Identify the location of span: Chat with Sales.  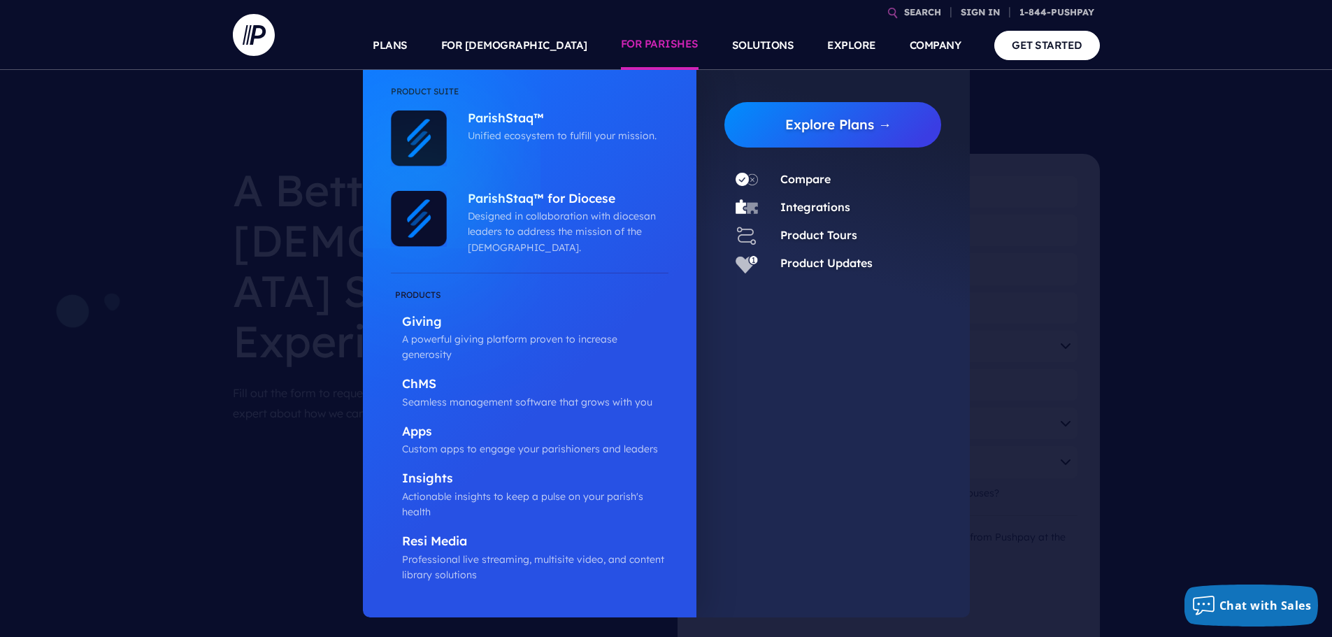
(1266, 606).